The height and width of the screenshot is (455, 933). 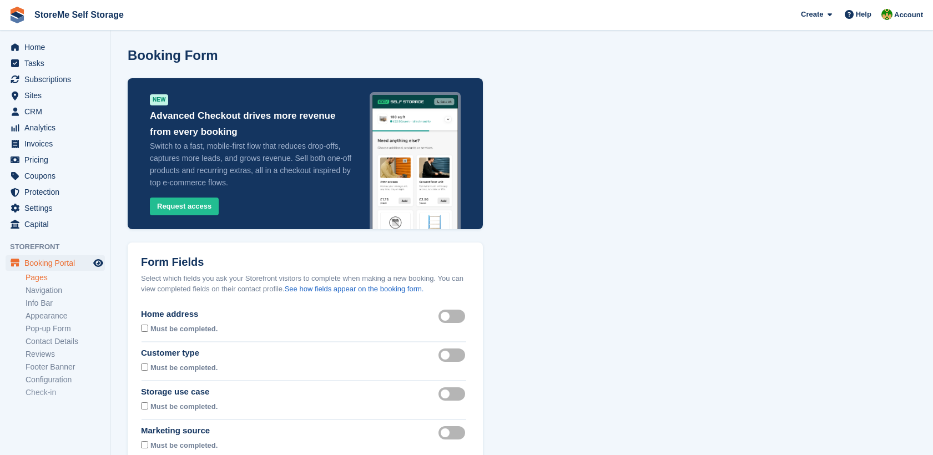 I want to click on div: Storage use case, so click(x=180, y=392).